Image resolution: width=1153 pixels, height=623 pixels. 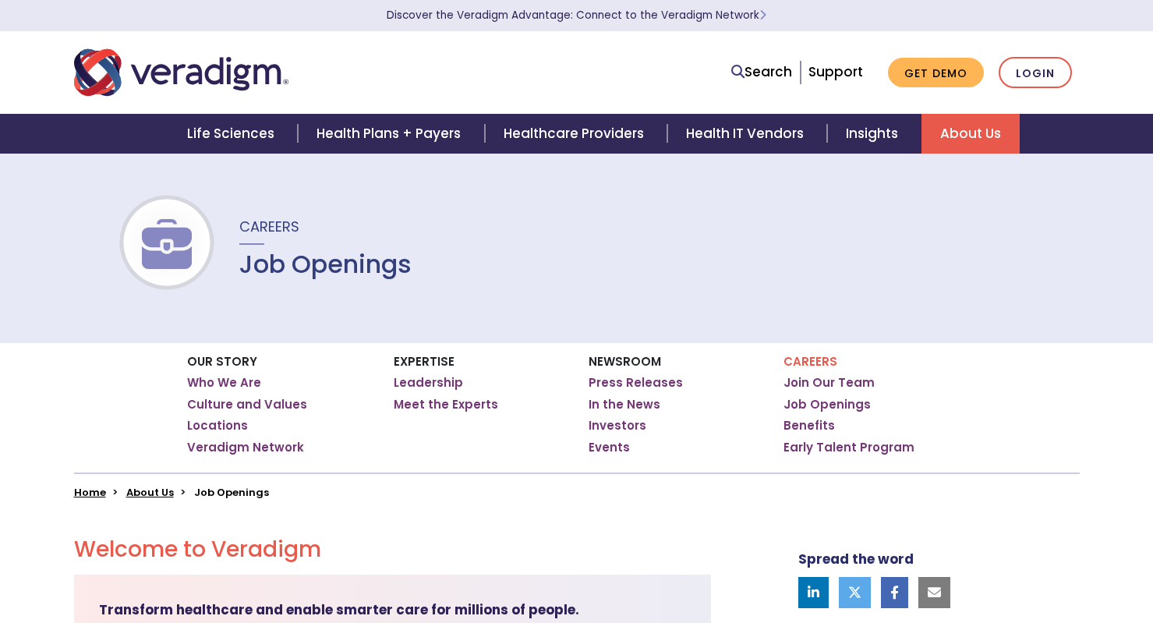 I want to click on a: Healthcare Providers, so click(x=576, y=133).